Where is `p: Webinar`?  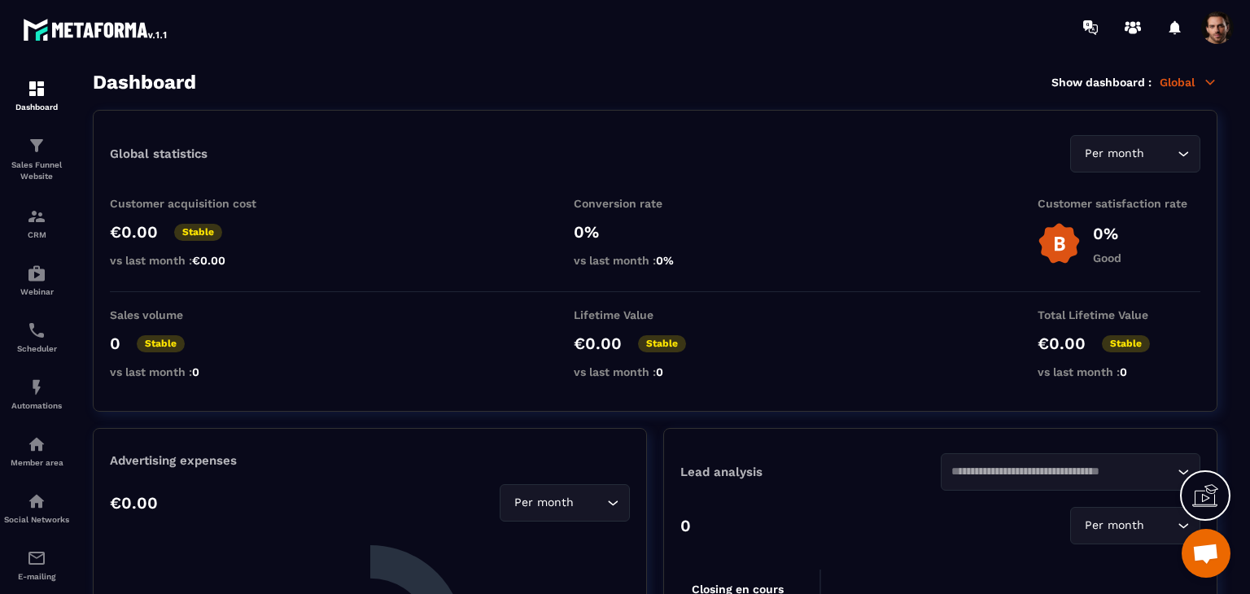 p: Webinar is located at coordinates (37, 291).